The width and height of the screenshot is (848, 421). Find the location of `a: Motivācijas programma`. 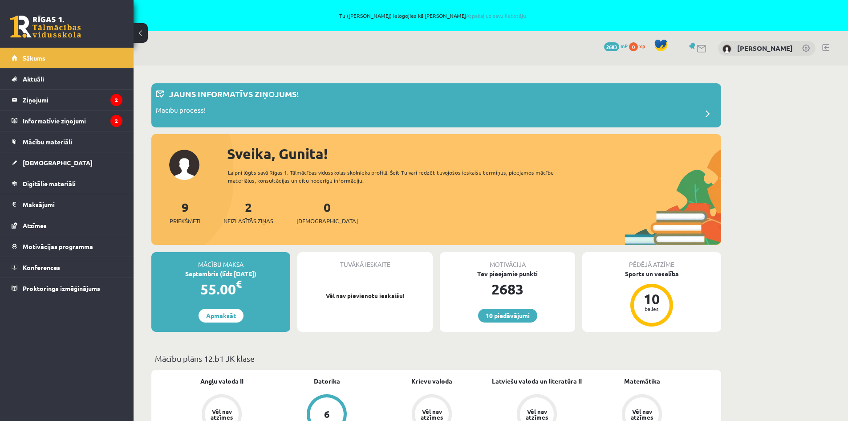

a: Motivācijas programma is located at coordinates (67, 246).